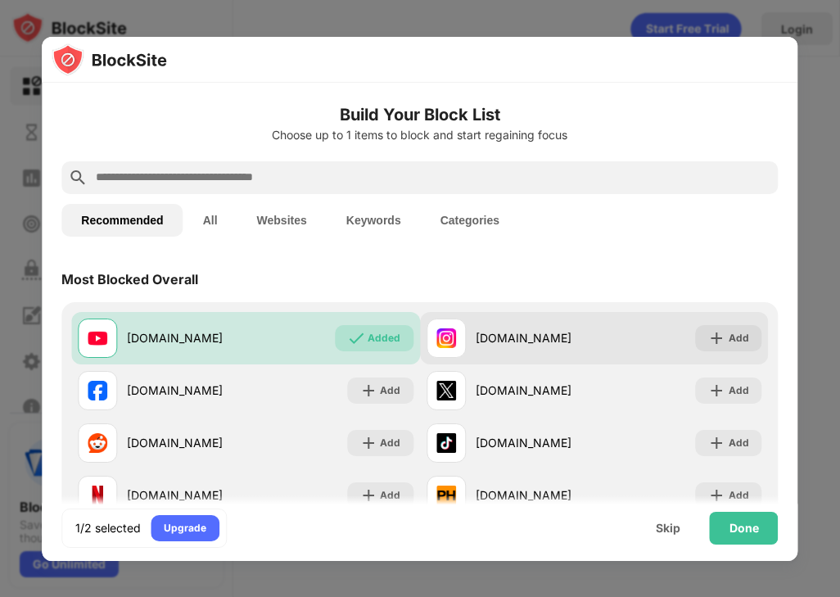 Image resolution: width=840 pixels, height=597 pixels. I want to click on div: Choose up to 1 items to block and start regaining focus, so click(419, 135).